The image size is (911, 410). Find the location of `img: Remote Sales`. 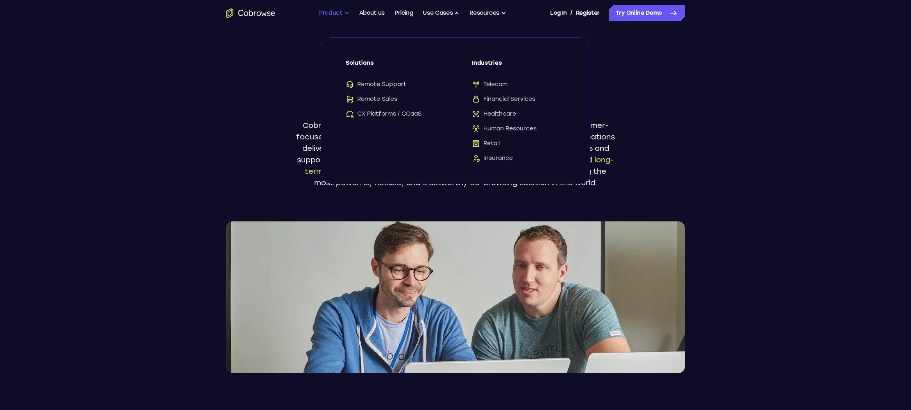

img: Remote Sales is located at coordinates (350, 99).